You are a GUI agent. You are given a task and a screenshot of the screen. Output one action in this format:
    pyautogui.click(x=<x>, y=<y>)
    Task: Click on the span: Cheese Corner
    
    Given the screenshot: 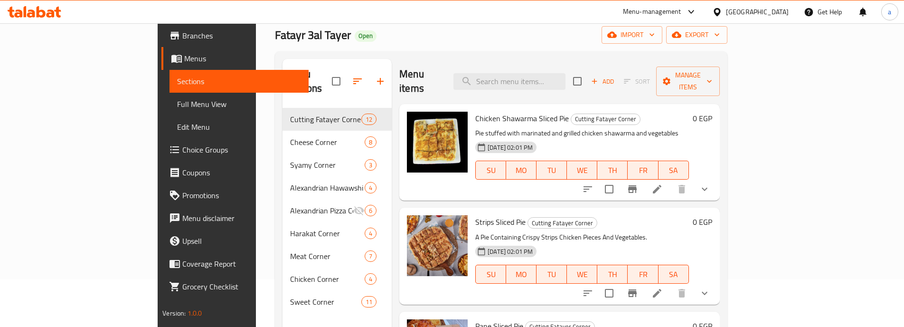 What is the action you would take?
    pyautogui.click(x=327, y=142)
    